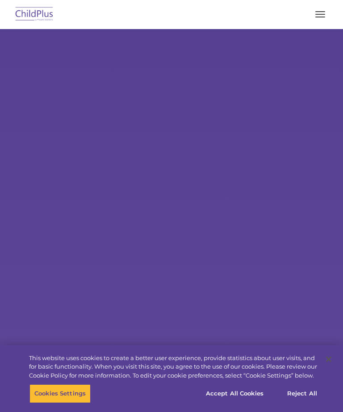  Describe the element at coordinates (34, 14) in the screenshot. I see `img: ChildPlus by Procare Solutions` at that location.